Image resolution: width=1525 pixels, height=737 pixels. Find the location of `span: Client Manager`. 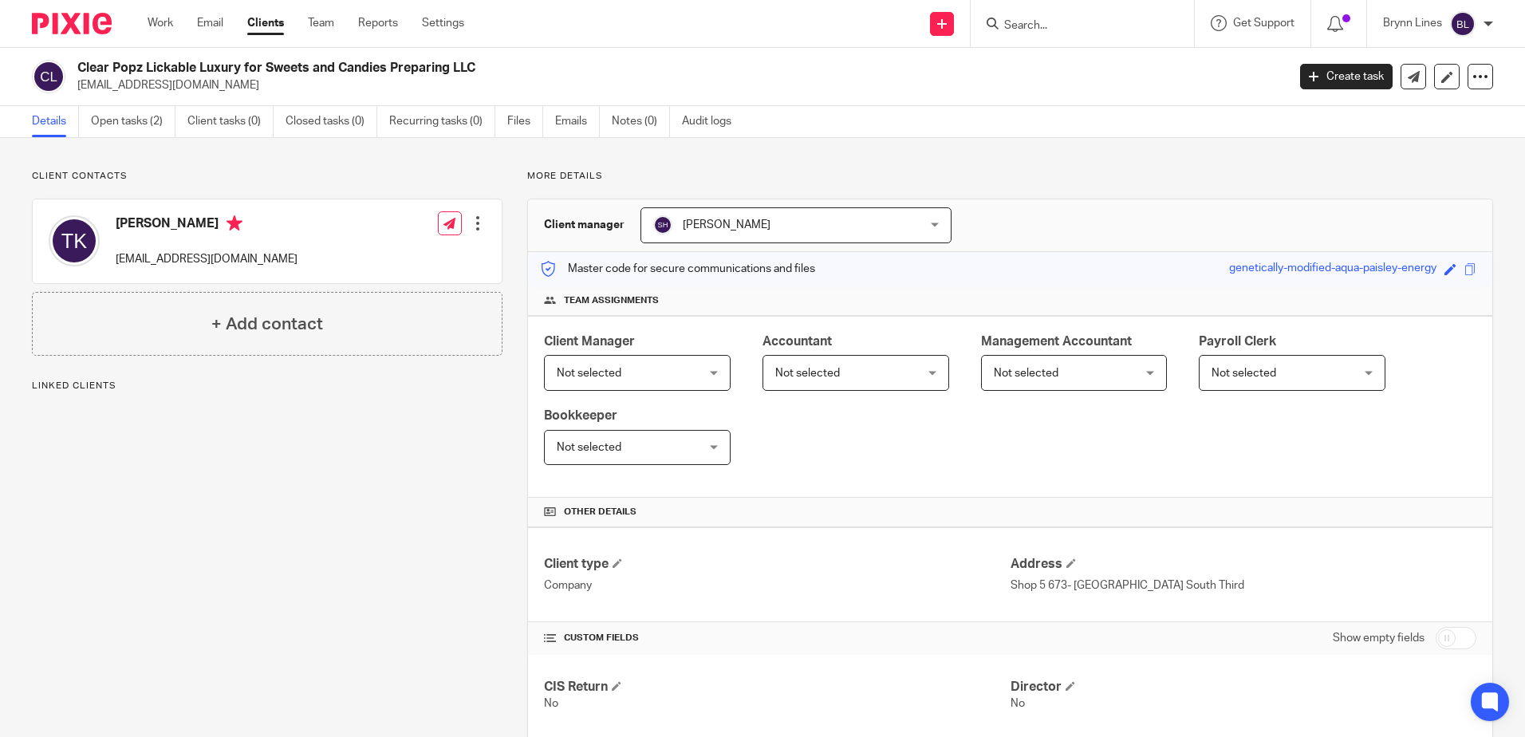

span: Client Manager is located at coordinates (590, 341).